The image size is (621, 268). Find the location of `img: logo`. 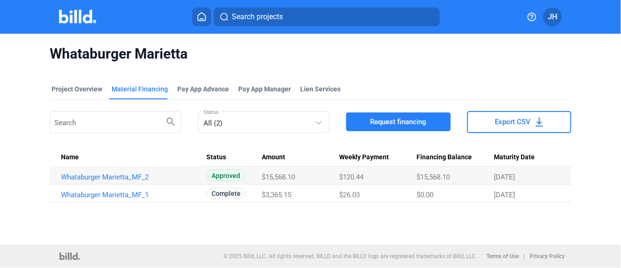

img: logo is located at coordinates (69, 257).